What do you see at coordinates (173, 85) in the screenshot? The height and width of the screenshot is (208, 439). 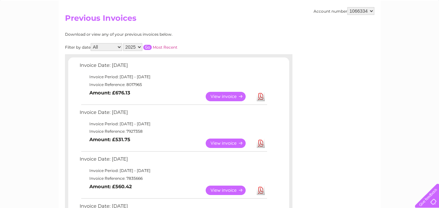 I see `td: Invoice Reference: 8017965` at bounding box center [173, 85].